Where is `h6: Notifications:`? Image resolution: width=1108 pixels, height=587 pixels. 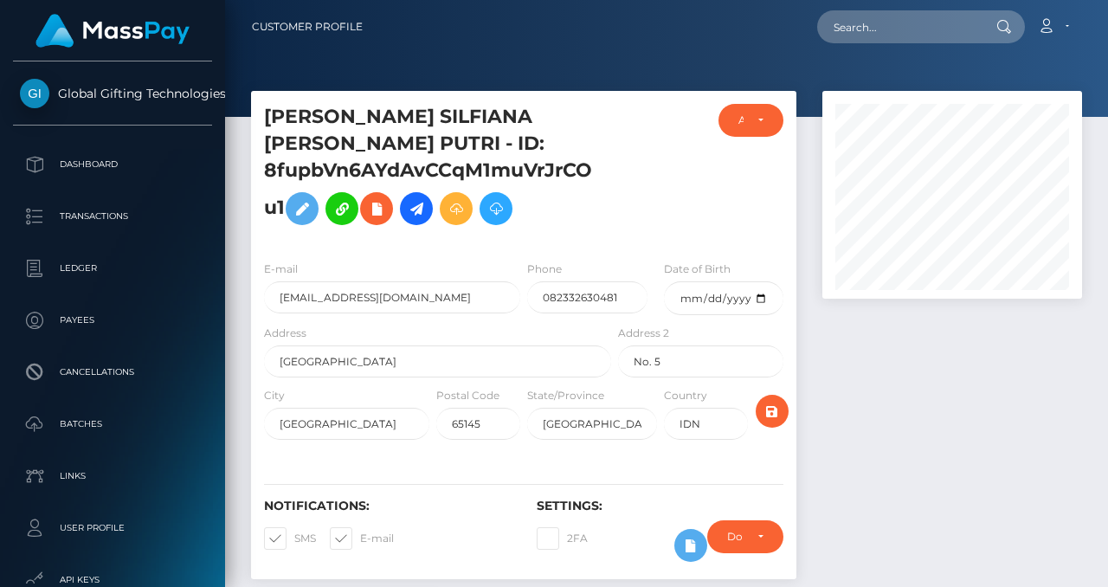
h6: Notifications: is located at coordinates (387, 505).